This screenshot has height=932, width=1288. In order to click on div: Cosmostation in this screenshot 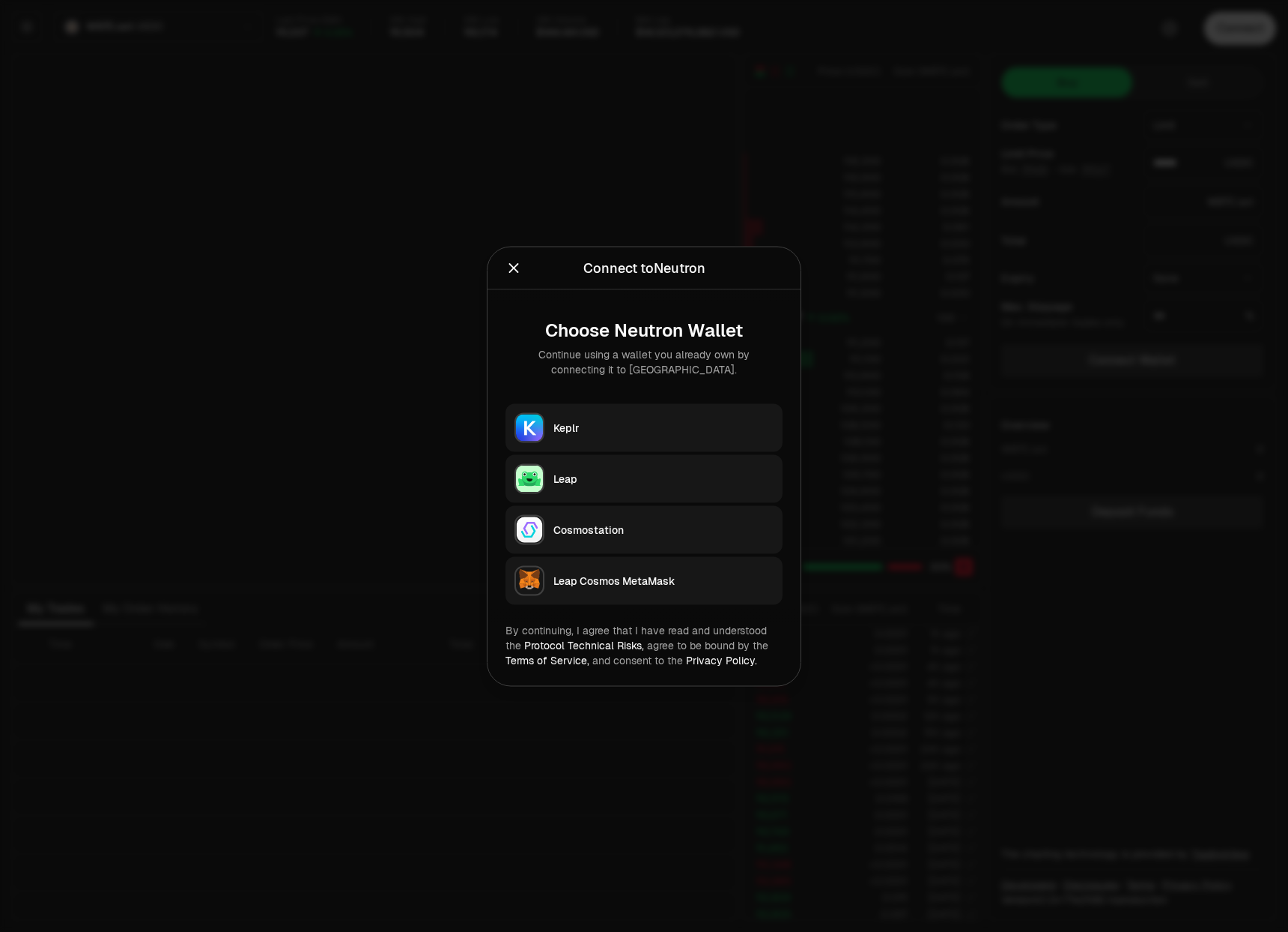, I will do `click(664, 529)`.